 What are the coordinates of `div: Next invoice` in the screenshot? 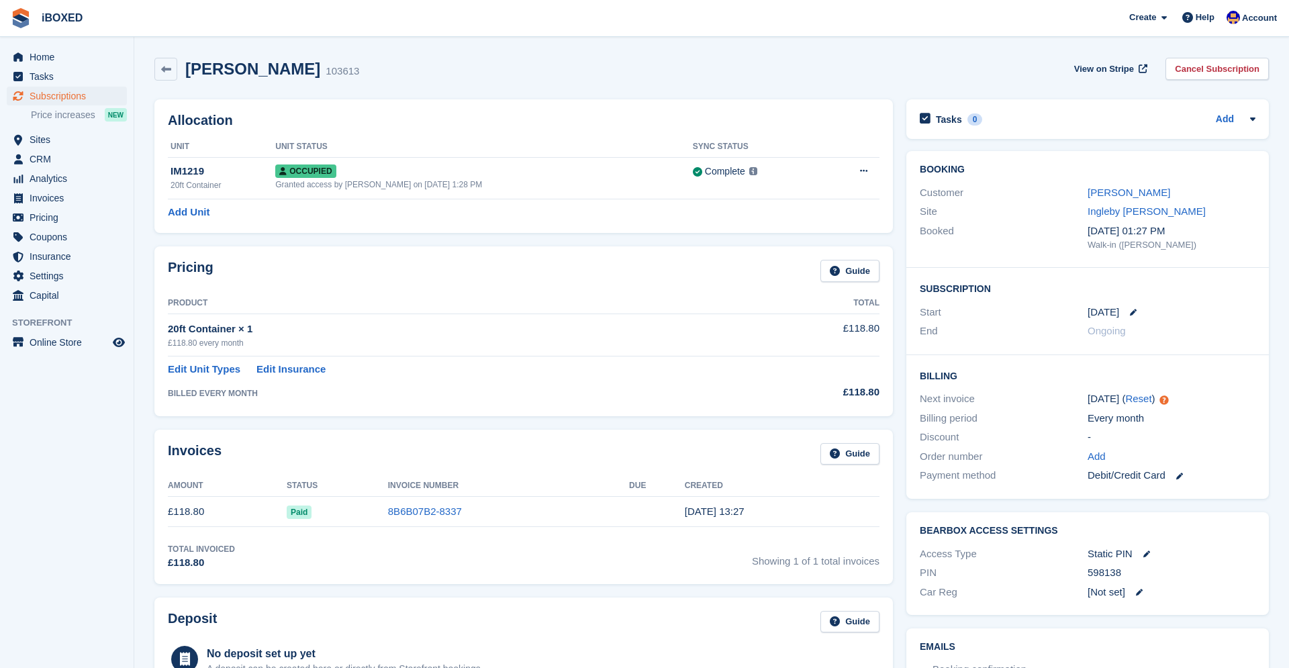 It's located at (1003, 399).